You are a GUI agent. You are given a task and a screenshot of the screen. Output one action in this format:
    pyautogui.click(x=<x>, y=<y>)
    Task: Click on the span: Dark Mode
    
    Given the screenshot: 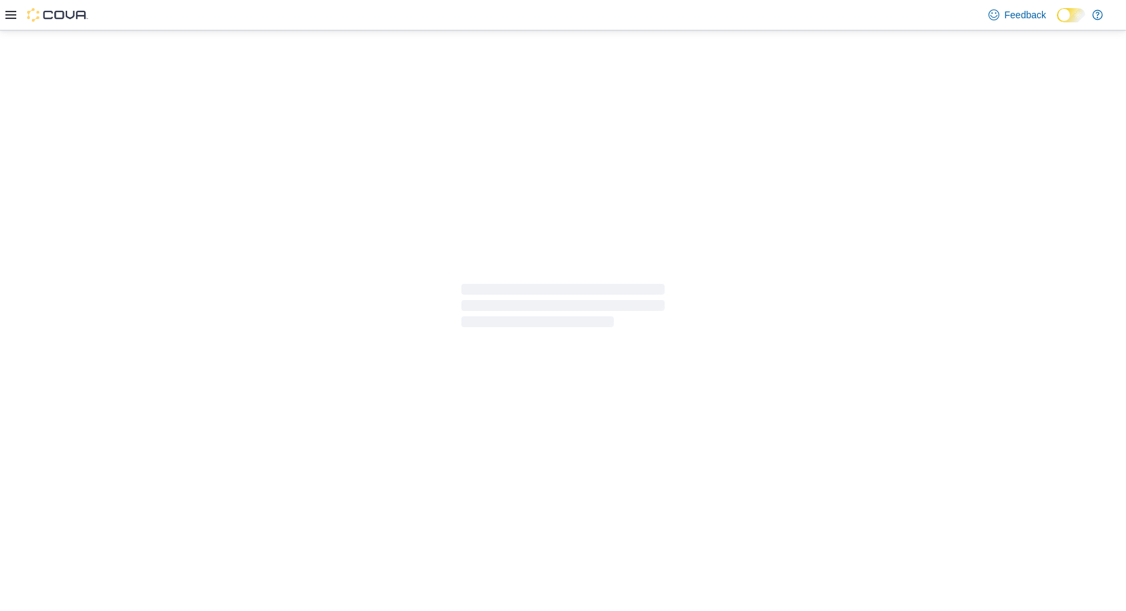 What is the action you would take?
    pyautogui.click(x=1057, y=22)
    